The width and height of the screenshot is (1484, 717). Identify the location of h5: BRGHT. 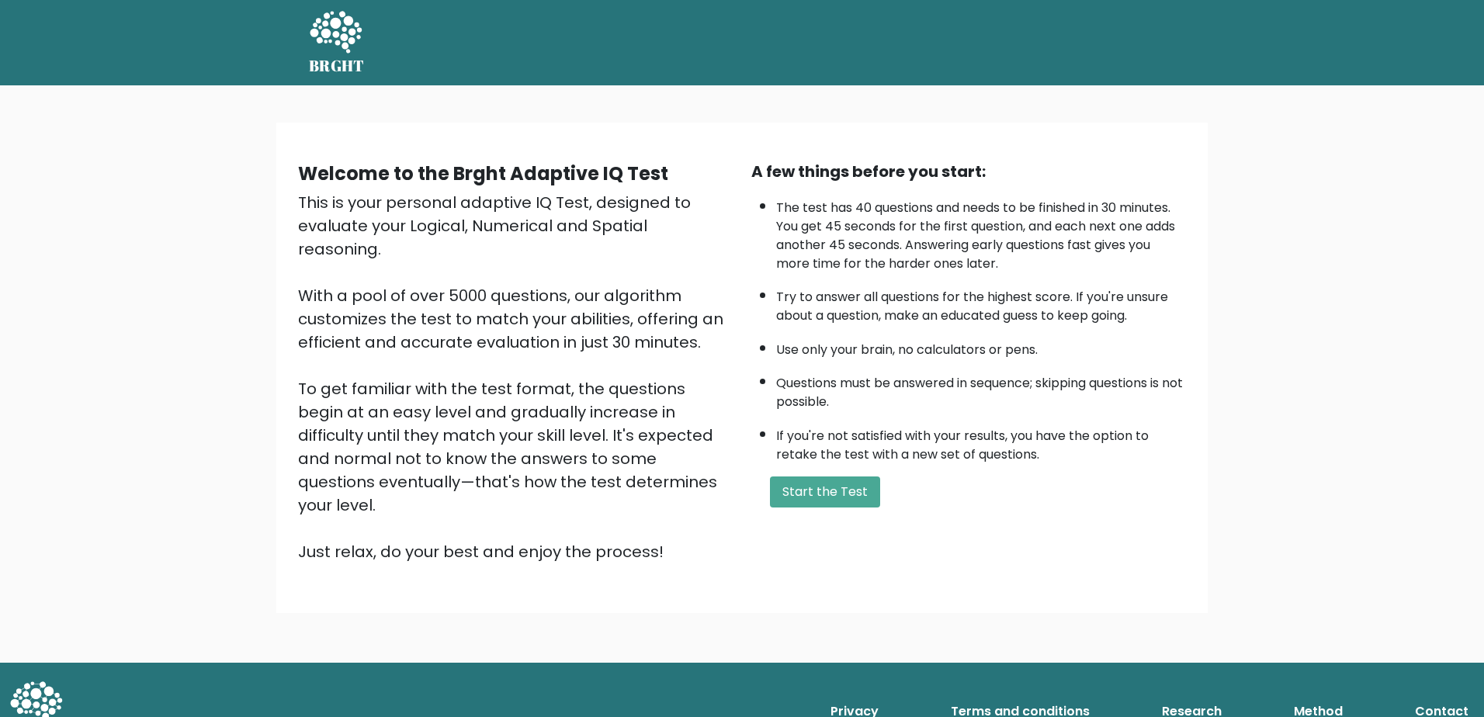
(337, 66).